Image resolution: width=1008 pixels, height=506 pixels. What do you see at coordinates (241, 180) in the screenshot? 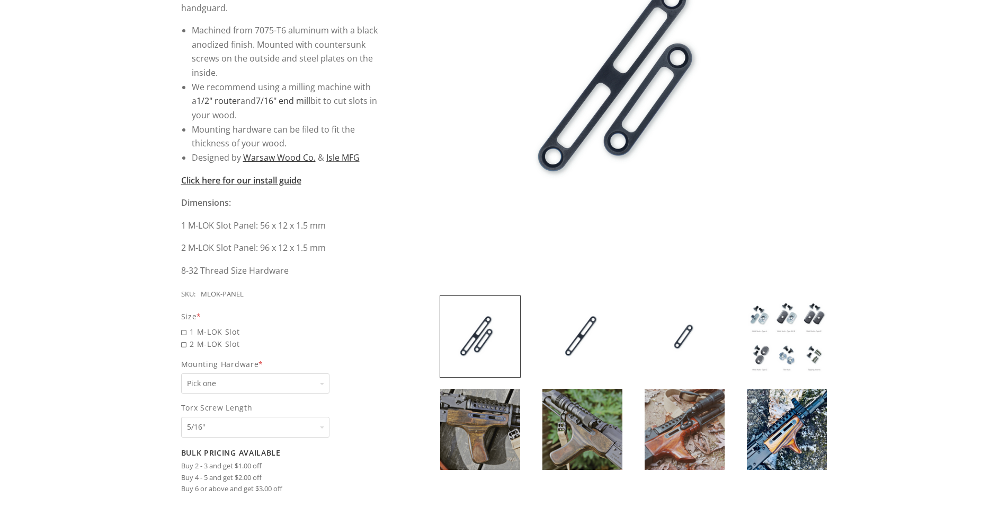
I see `strong: Click here for our install guide` at bounding box center [241, 180].